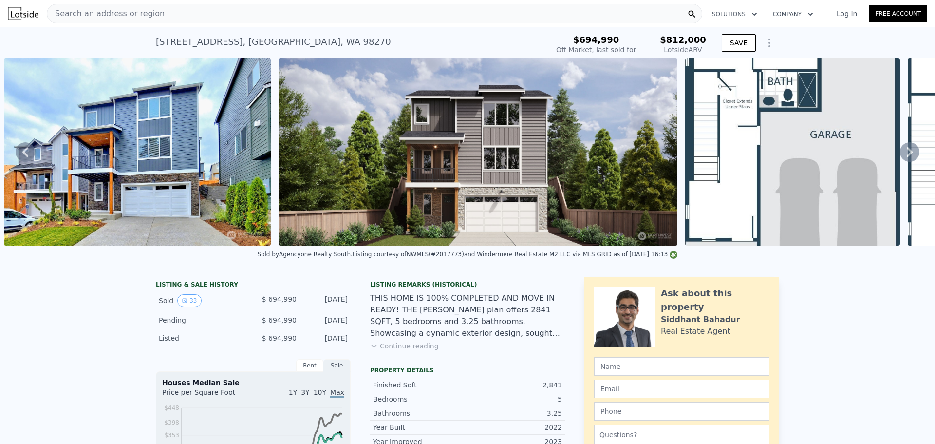 The height and width of the screenshot is (444, 935). What do you see at coordinates (171, 435) in the screenshot?
I see `tspan: $353` at bounding box center [171, 435].